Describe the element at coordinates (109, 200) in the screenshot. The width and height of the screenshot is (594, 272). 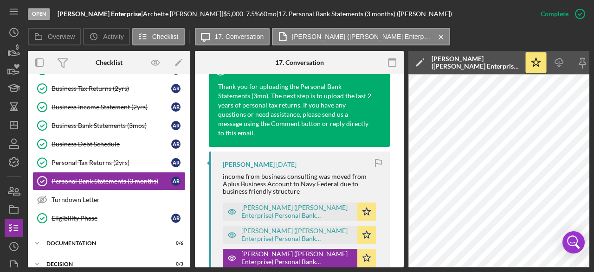
I see `a: Turndown Letter` at that location.